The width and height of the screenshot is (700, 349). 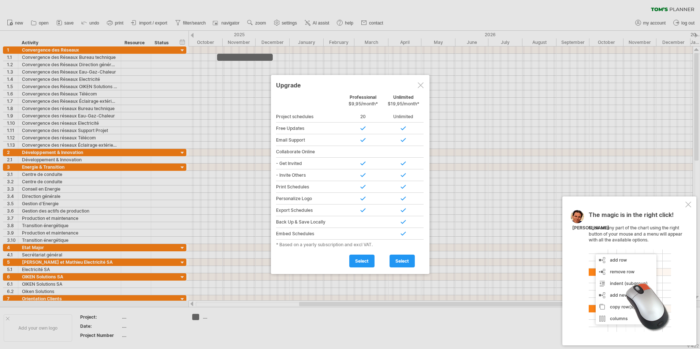 I want to click on div: Free Updates, so click(x=309, y=129).